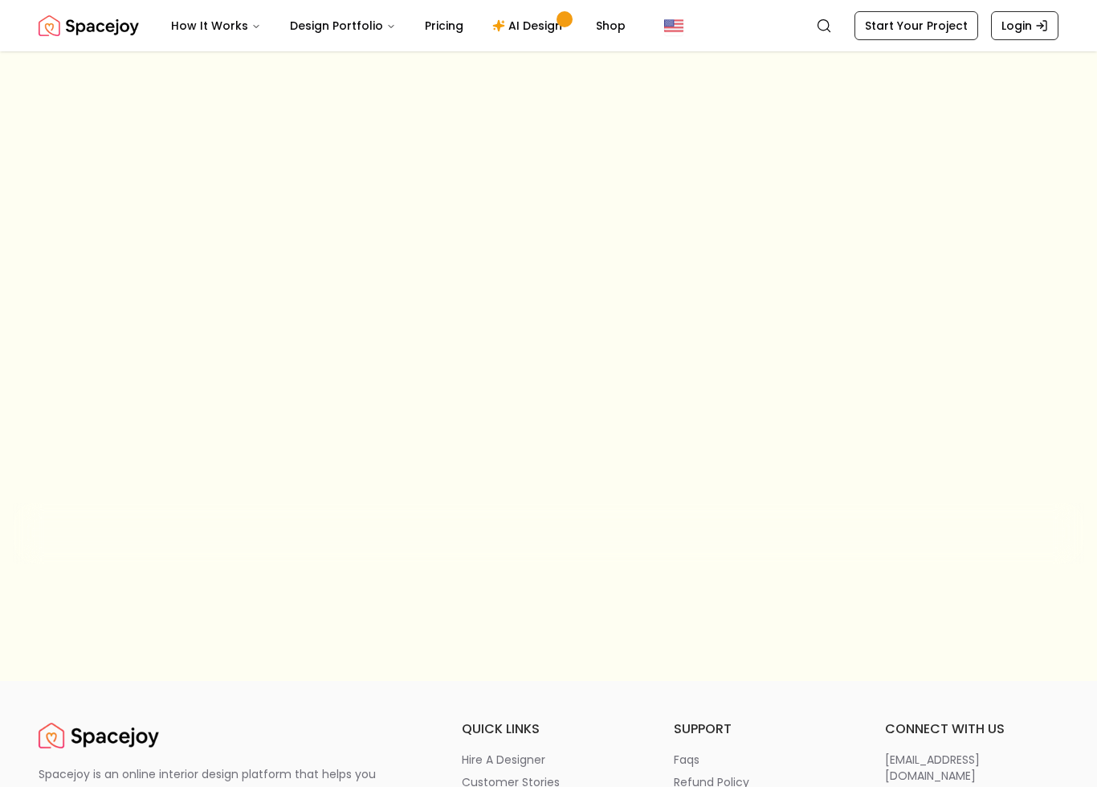 This screenshot has width=1097, height=787. I want to click on a: Shop, so click(610, 26).